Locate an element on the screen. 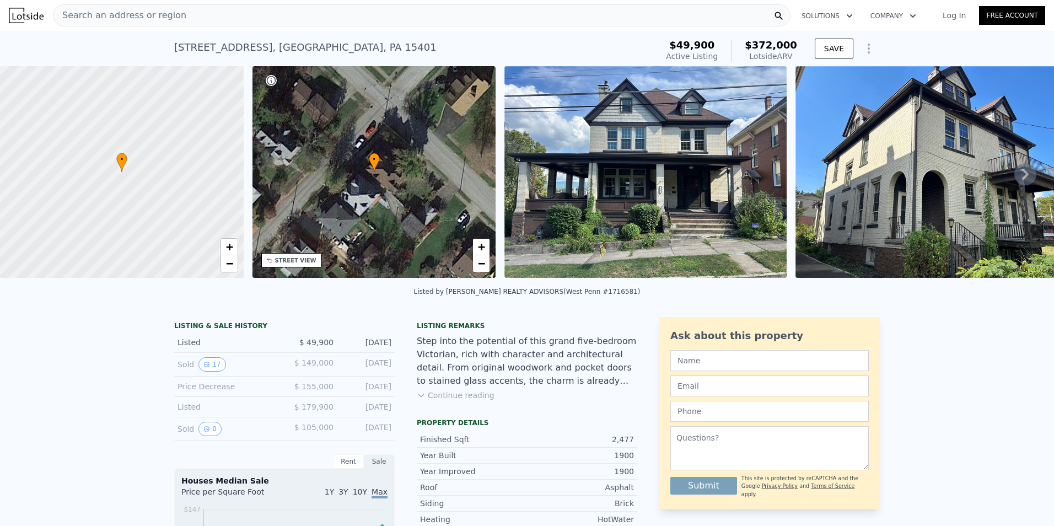 The image size is (1054, 526). img: Sale: 167468187 Parcel: 86838587 is located at coordinates (646, 172).